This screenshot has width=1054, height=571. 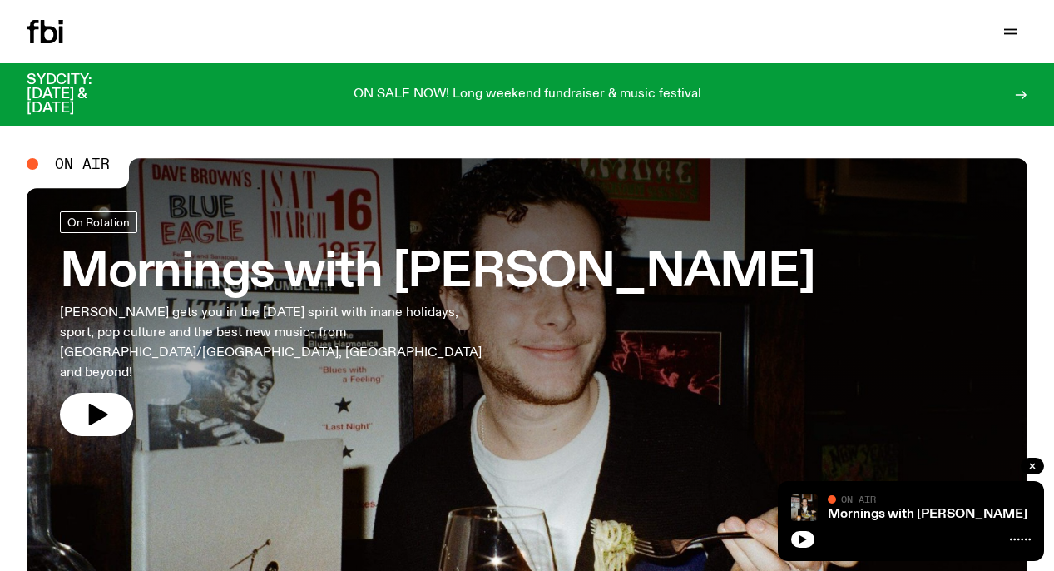 I want to click on p: ON SALE NOW! Long weekend fundraiser & music festival, so click(x=527, y=95).